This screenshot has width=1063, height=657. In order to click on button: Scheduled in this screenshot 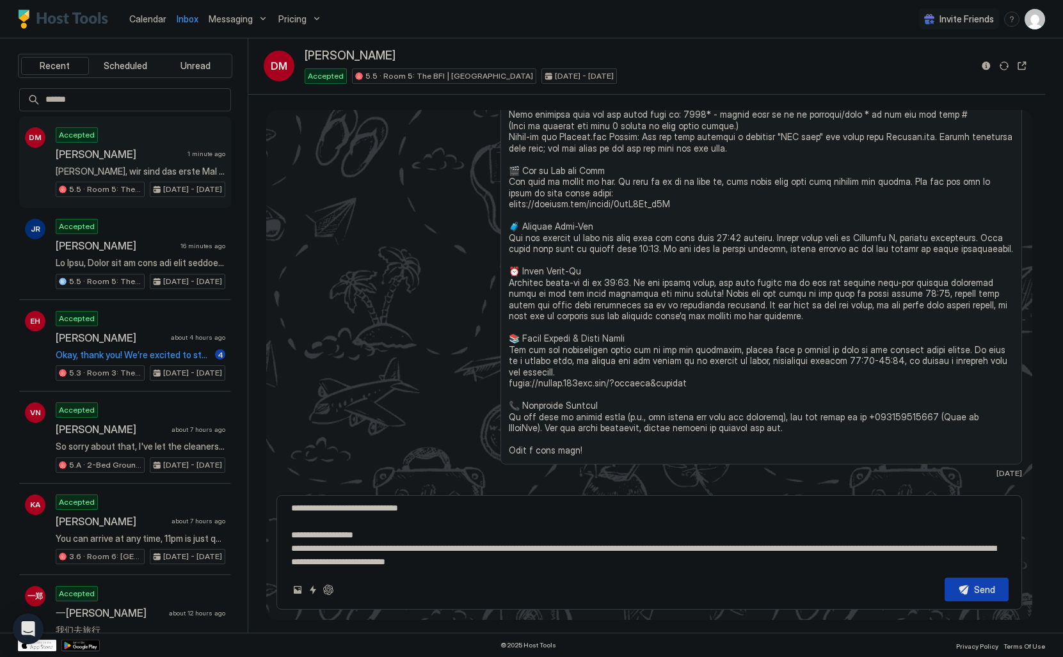, I will do `click(125, 66)`.